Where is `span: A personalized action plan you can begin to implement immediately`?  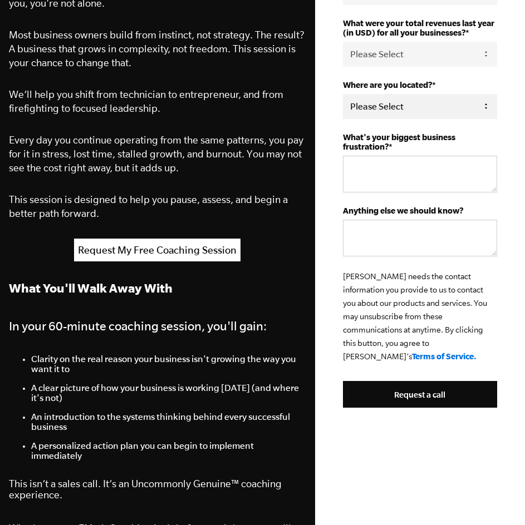
span: A personalized action plan you can begin to implement immediately is located at coordinates (142, 451).